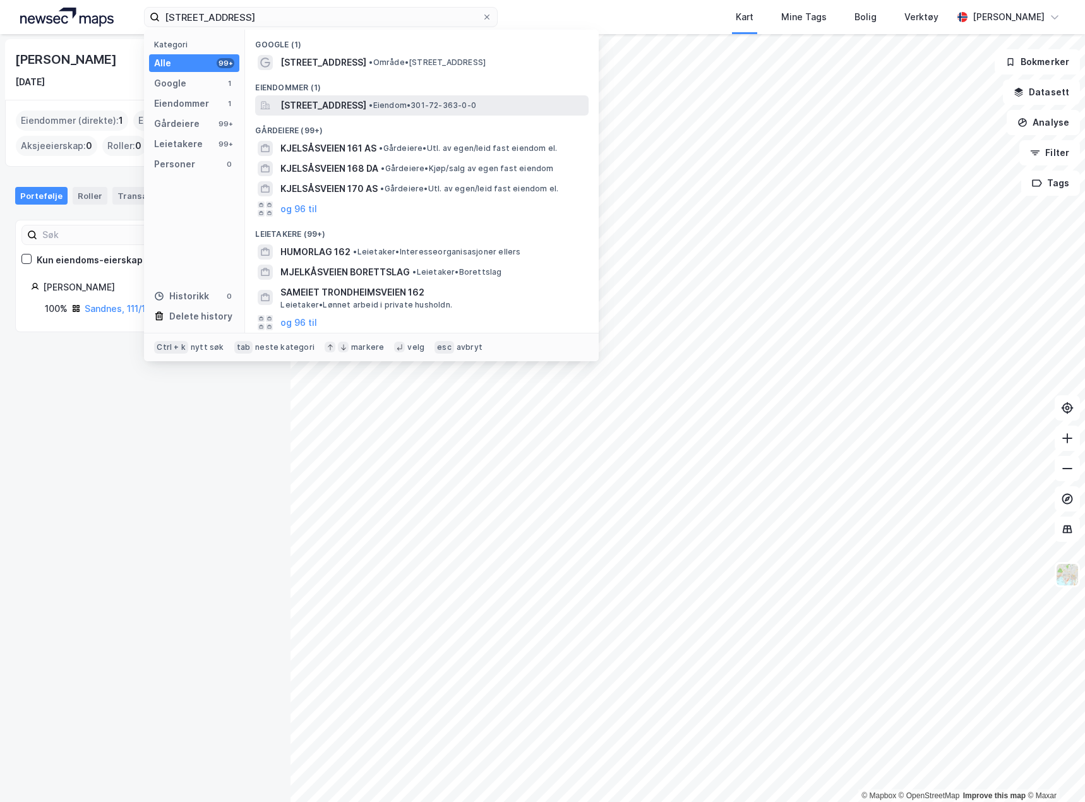 The width and height of the screenshot is (1085, 802). What do you see at coordinates (106, 235) in the screenshot?
I see `input: Søk` at bounding box center [106, 235].